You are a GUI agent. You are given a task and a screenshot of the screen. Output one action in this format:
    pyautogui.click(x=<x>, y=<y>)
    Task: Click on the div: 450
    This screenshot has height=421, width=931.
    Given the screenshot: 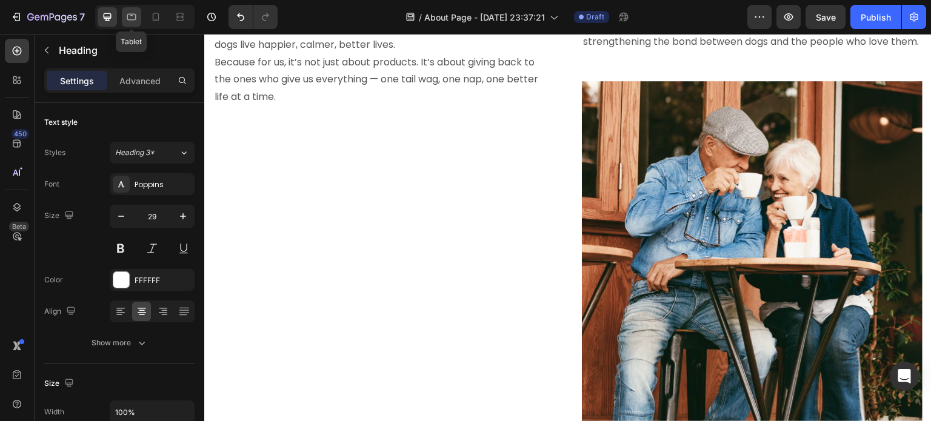 What is the action you would take?
    pyautogui.click(x=20, y=134)
    